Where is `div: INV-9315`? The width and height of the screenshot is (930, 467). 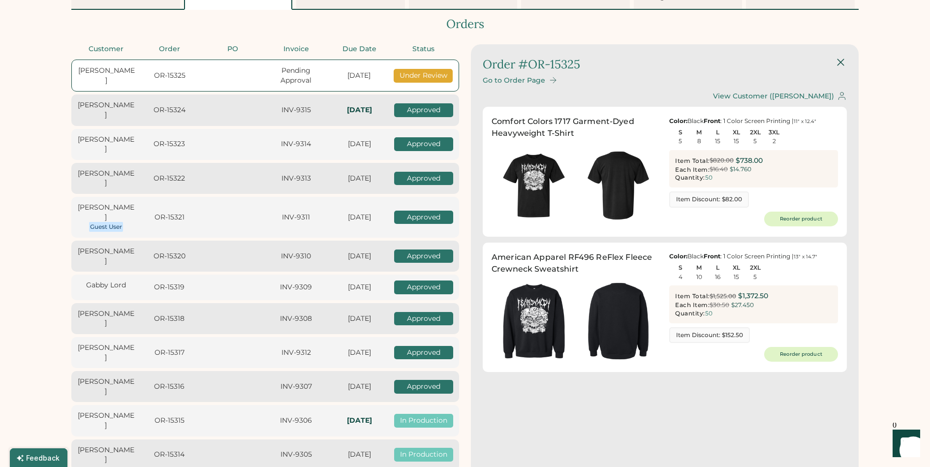 div: INV-9315 is located at coordinates (296, 110).